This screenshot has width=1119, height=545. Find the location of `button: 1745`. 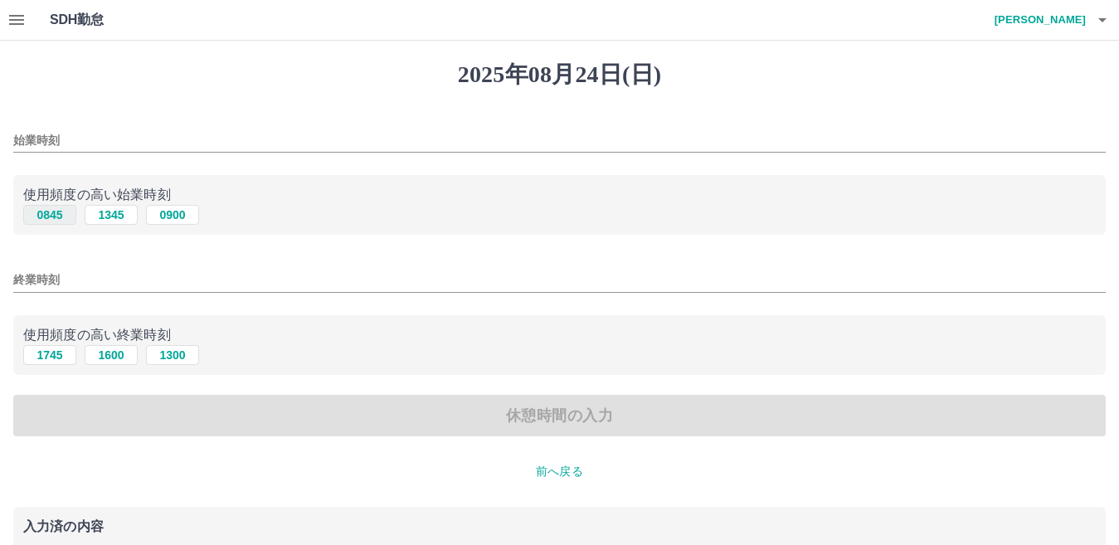

button: 1745 is located at coordinates (50, 355).